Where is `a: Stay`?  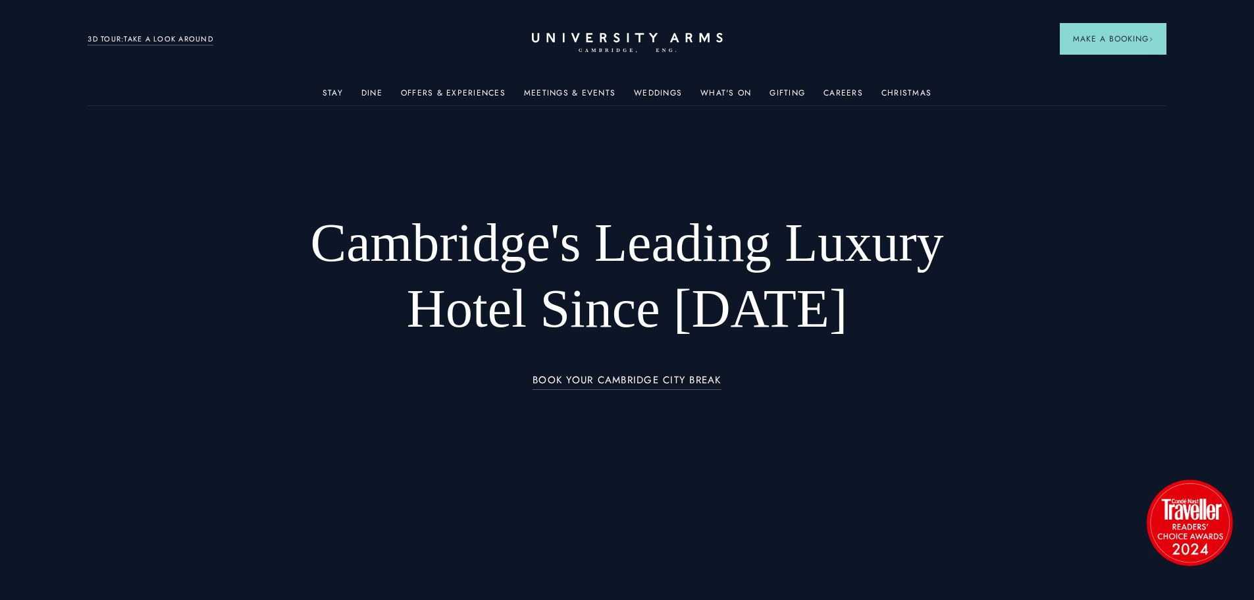
a: Stay is located at coordinates (332, 97).